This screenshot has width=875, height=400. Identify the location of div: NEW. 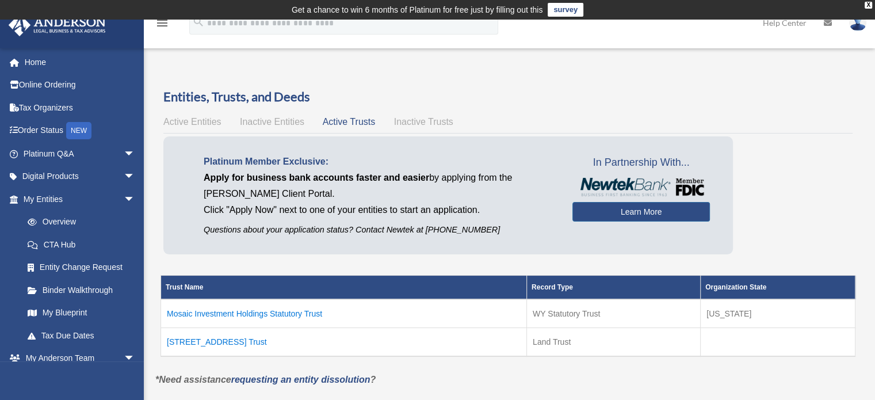
(79, 131).